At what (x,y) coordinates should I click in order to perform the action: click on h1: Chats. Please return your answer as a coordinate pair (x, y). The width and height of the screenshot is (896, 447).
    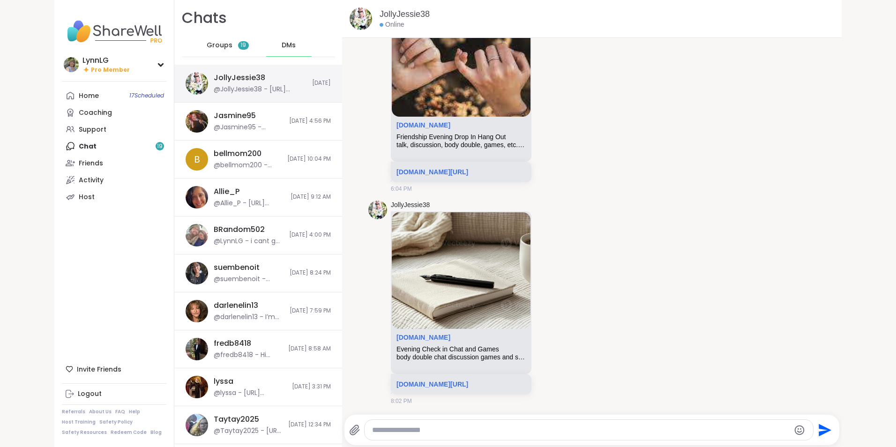
    Looking at the image, I should click on (204, 18).